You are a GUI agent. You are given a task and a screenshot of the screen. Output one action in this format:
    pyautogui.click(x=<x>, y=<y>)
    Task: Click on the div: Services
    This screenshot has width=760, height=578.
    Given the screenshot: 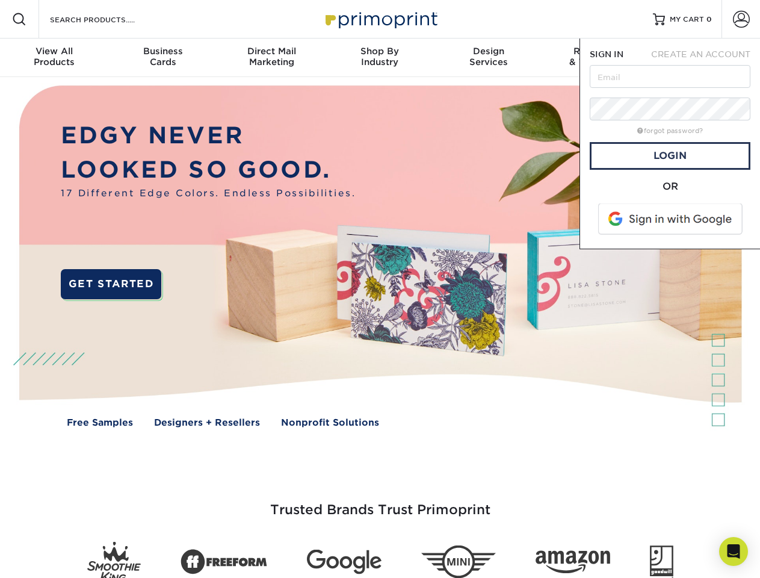 What is the action you would take?
    pyautogui.click(x=489, y=57)
    